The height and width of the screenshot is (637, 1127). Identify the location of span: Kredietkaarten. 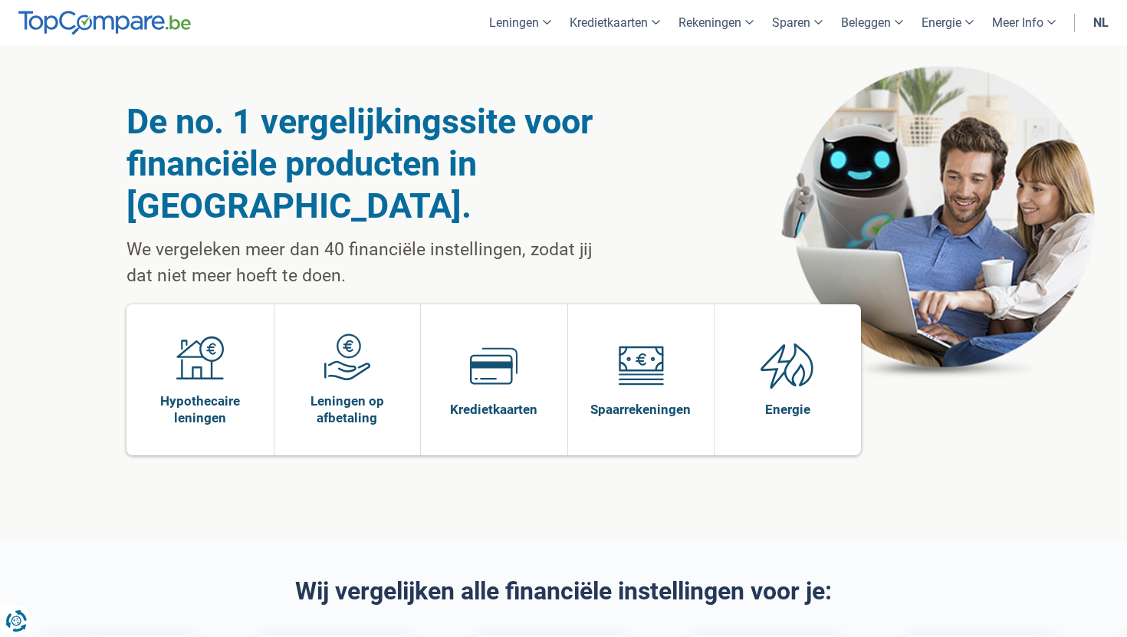
(494, 409).